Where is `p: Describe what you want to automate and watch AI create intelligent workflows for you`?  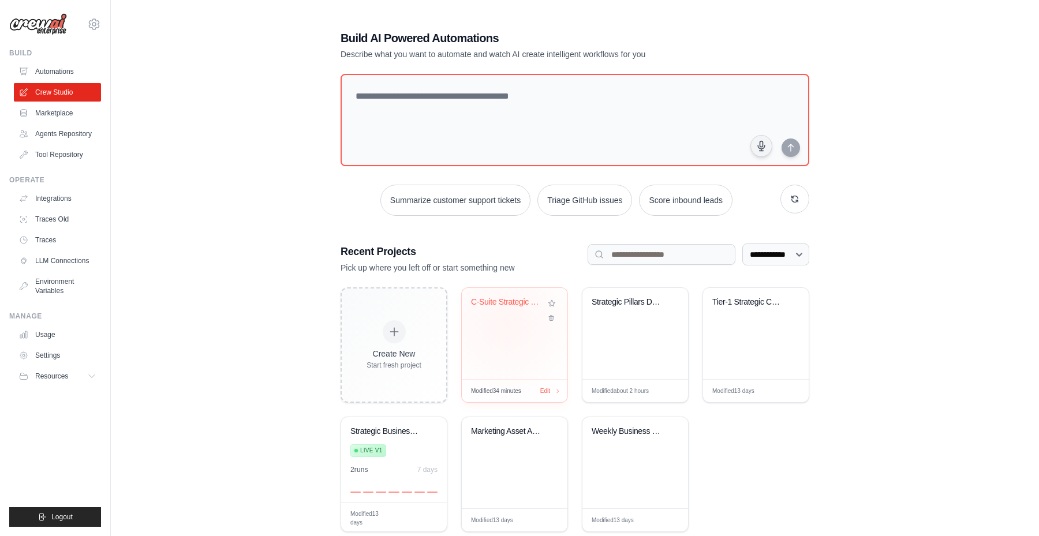 p: Describe what you want to automate and watch AI create intelligent workflows for you is located at coordinates (534, 54).